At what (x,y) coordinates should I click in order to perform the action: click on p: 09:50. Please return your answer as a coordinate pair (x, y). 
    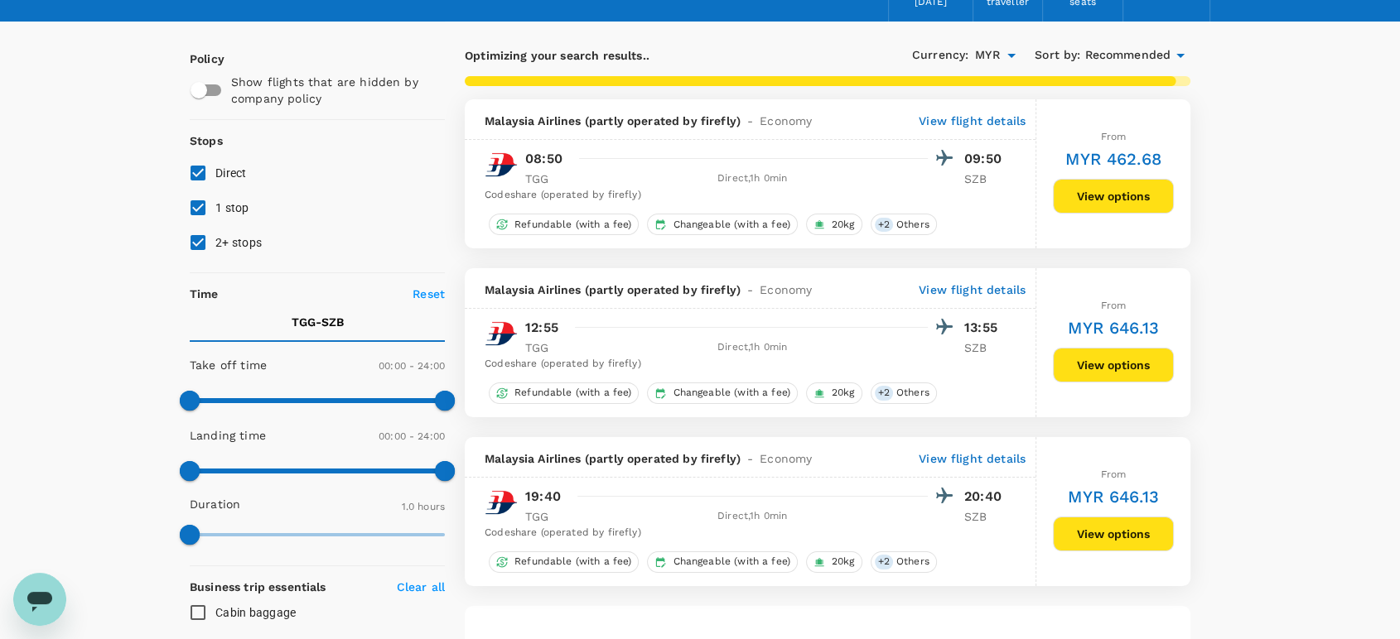
    Looking at the image, I should click on (985, 159).